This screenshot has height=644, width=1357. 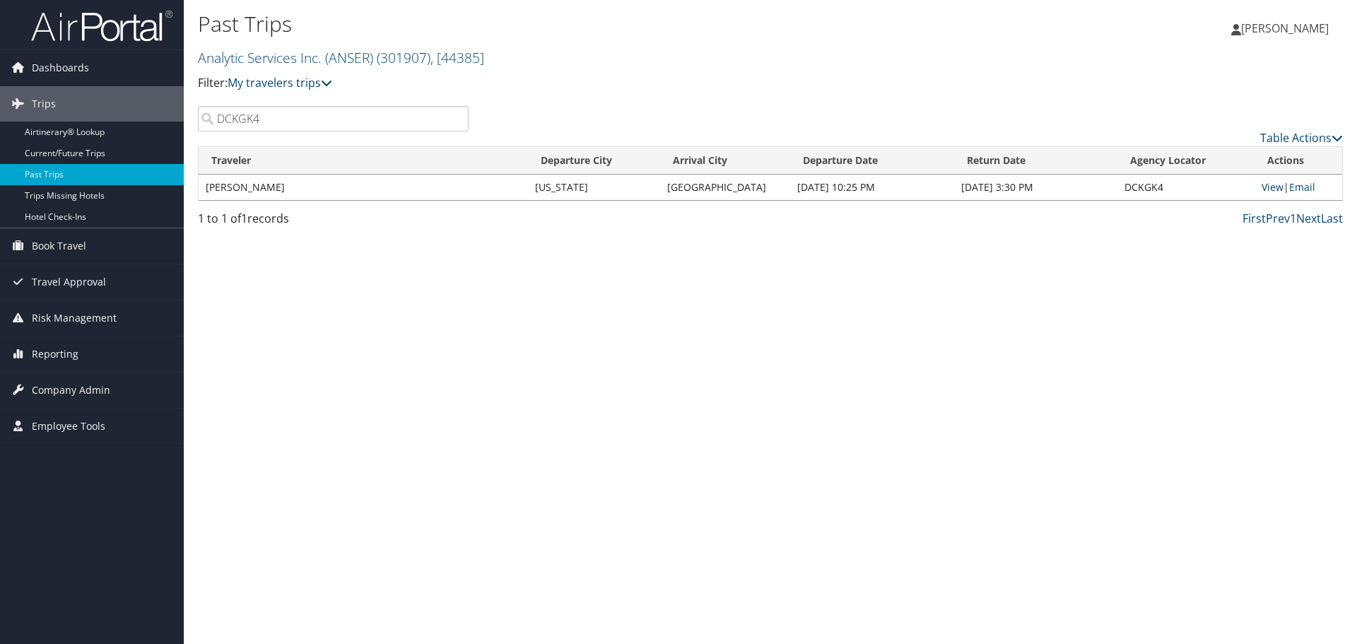 I want to click on th: Arrival City: activate to sort column ascending, so click(x=725, y=160).